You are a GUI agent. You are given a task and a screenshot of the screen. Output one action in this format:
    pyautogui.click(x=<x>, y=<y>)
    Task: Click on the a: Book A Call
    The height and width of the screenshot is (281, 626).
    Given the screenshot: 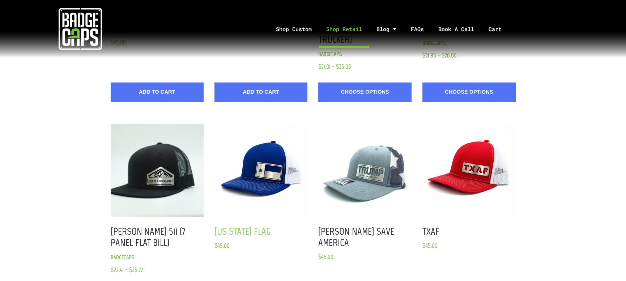 What is the action you would take?
    pyautogui.click(x=456, y=29)
    